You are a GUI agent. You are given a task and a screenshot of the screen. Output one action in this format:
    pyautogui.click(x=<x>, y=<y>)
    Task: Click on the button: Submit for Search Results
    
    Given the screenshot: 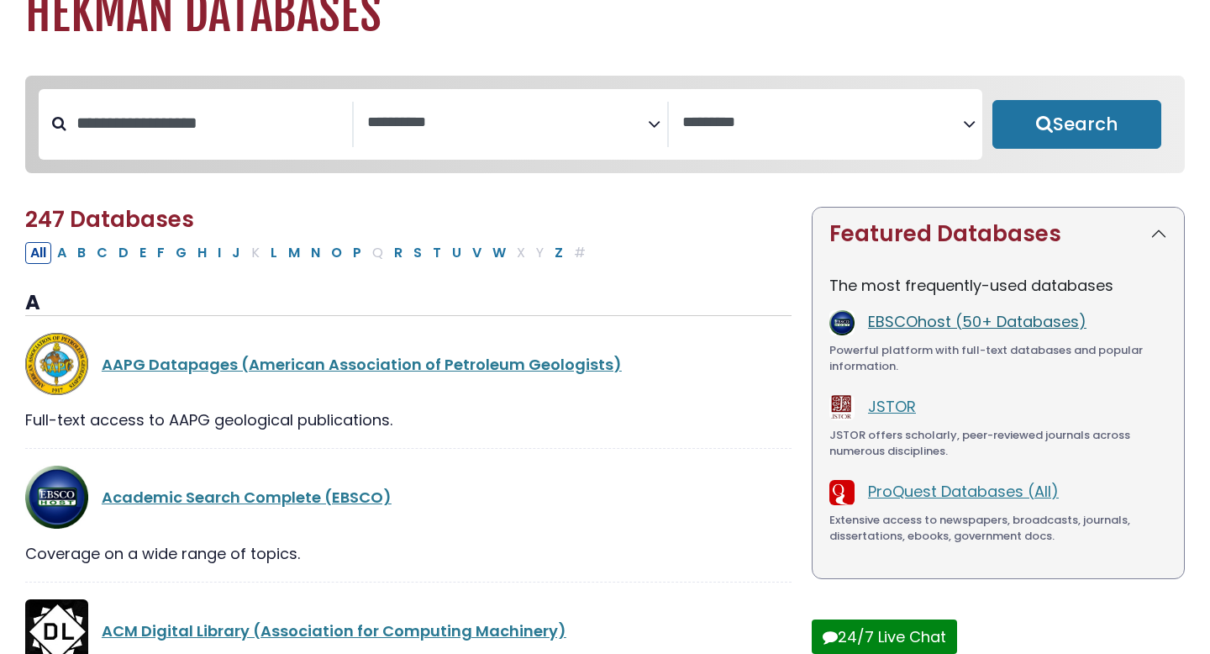 What is the action you would take?
    pyautogui.click(x=1076, y=124)
    